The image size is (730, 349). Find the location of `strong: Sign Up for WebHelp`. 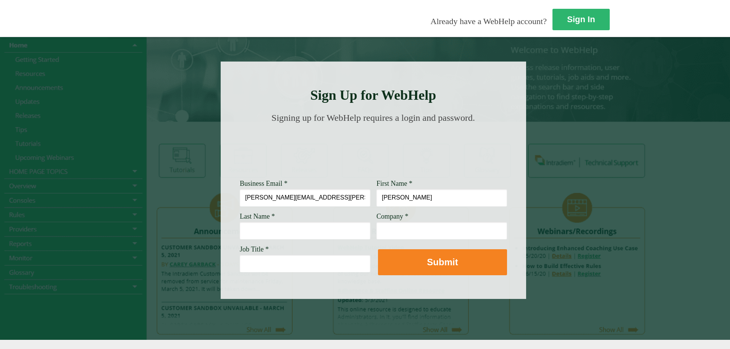

strong: Sign Up for WebHelp is located at coordinates (374, 95).